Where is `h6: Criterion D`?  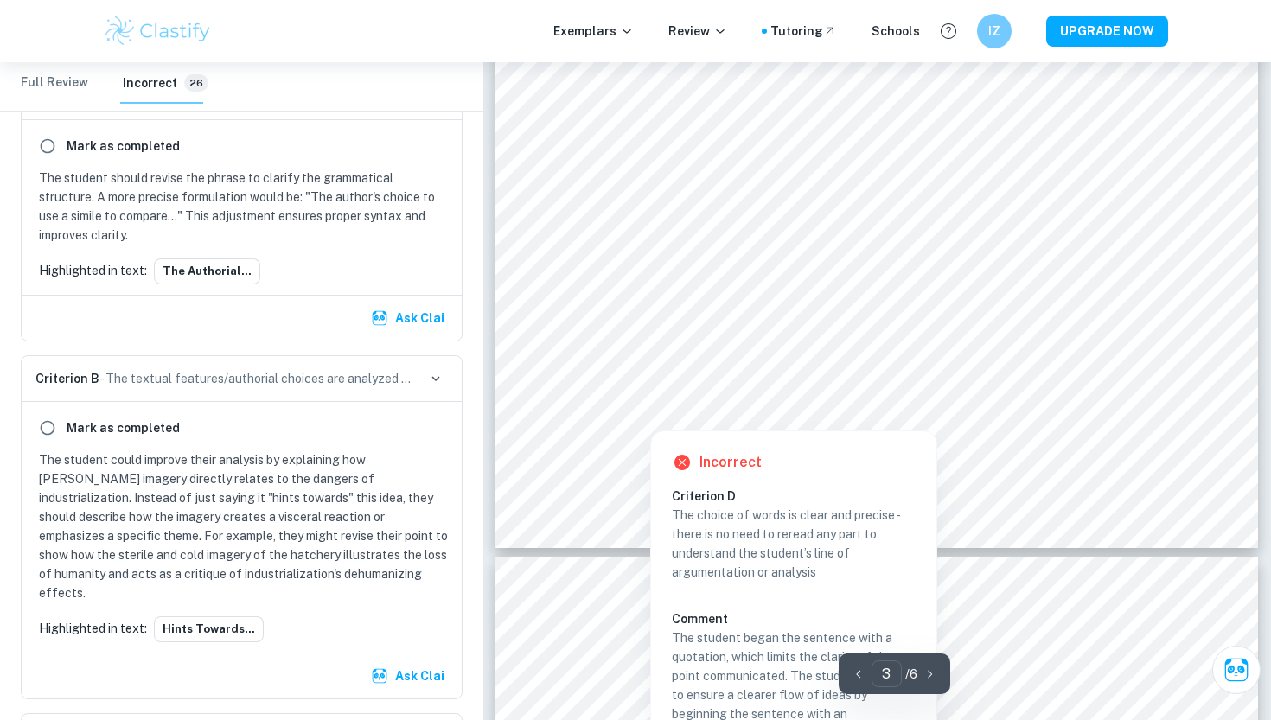 h6: Criterion D is located at coordinates (800, 496).